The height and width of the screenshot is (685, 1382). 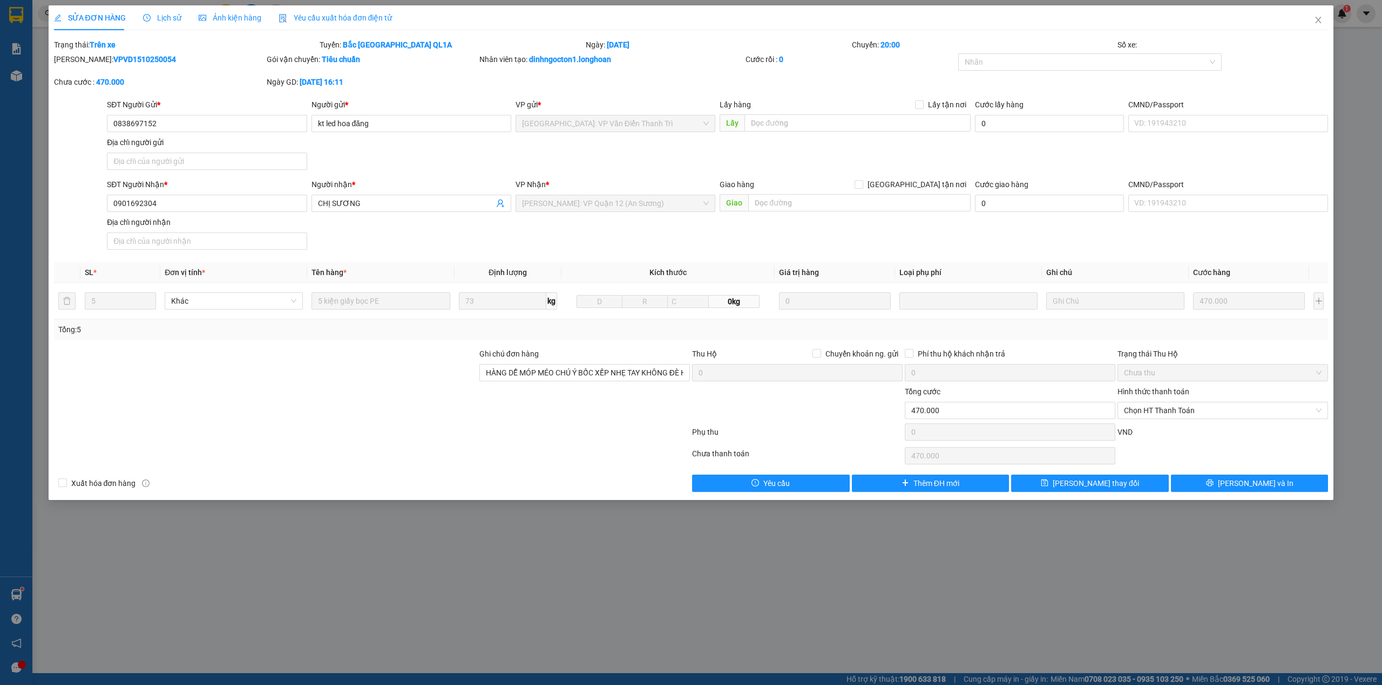 I want to click on span: Tổng cước, so click(x=922, y=392).